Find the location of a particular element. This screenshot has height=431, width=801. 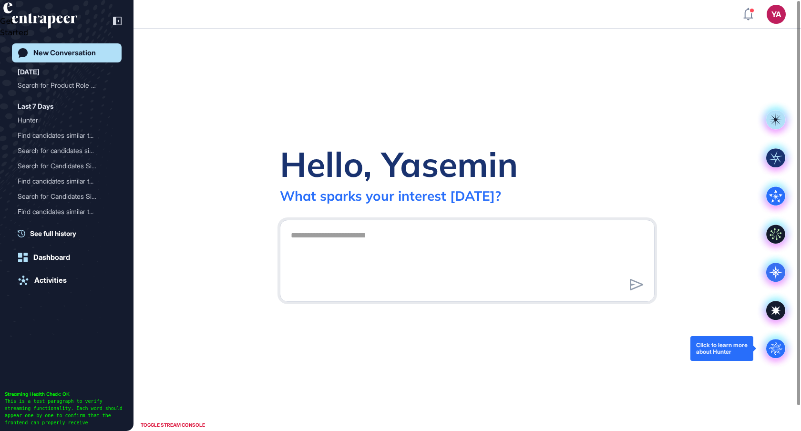

div: Search for Product Role Candidates in AI with 10-15 Years Experience Similar to Sara Holyavkin is located at coordinates (67, 85).